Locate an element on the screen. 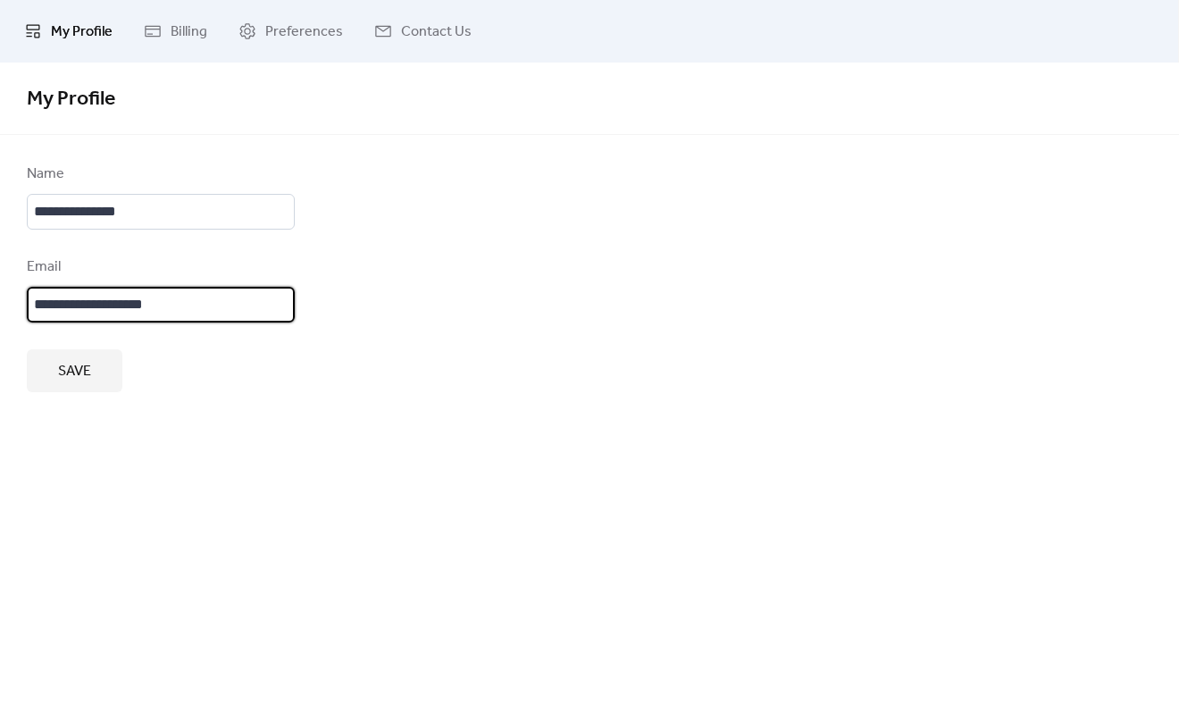 The height and width of the screenshot is (713, 1179). div: Name is located at coordinates (159, 174).